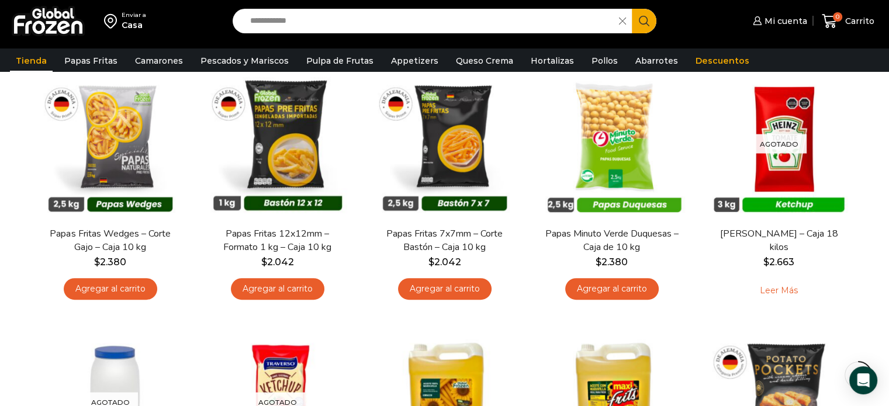  What do you see at coordinates (110, 241) in the screenshot?
I see `a: Papas Fritas Wedges – Corte Gajo – Caja 10 kg` at bounding box center [110, 241].